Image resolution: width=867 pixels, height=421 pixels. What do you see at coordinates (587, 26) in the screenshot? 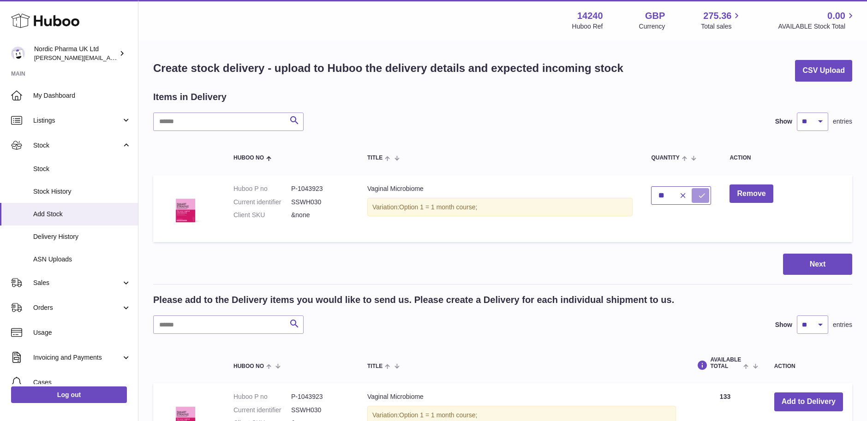
I see `div: Huboo Ref` at bounding box center [587, 26].